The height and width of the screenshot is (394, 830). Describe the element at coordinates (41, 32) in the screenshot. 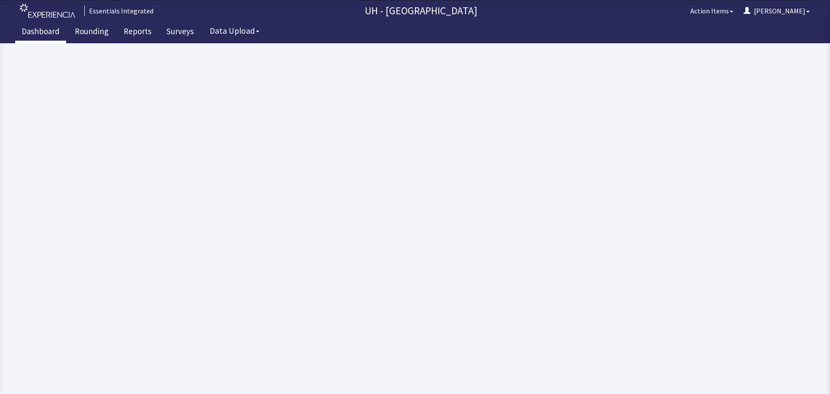

I see `a: Dashboard` at that location.